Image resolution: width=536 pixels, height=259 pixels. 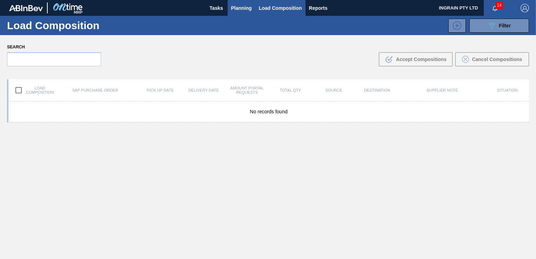 What do you see at coordinates (497, 59) in the screenshot?
I see `span: Cancel Compositions` at bounding box center [497, 59].